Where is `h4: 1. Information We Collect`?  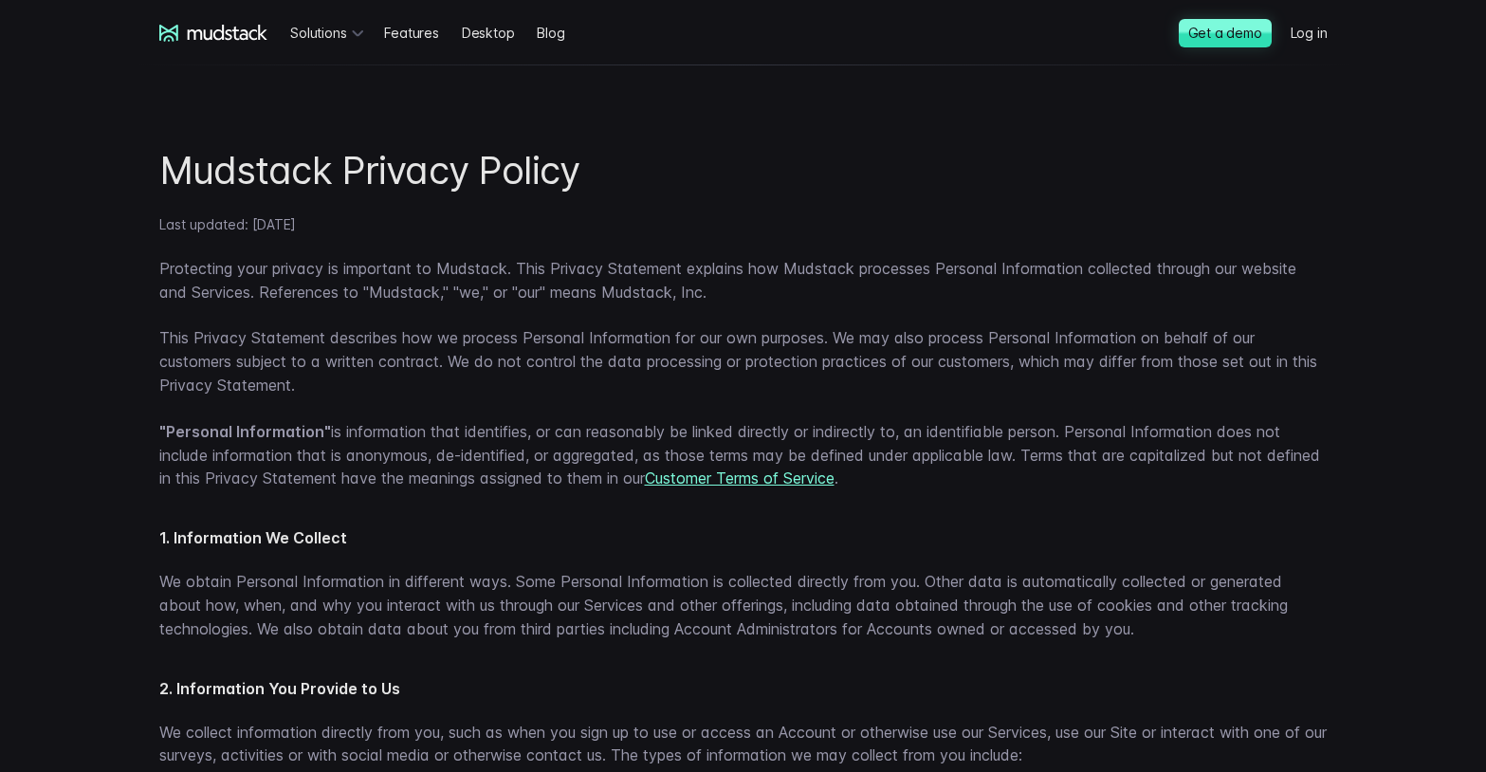
h4: 1. Information We Collect is located at coordinates (744, 538).